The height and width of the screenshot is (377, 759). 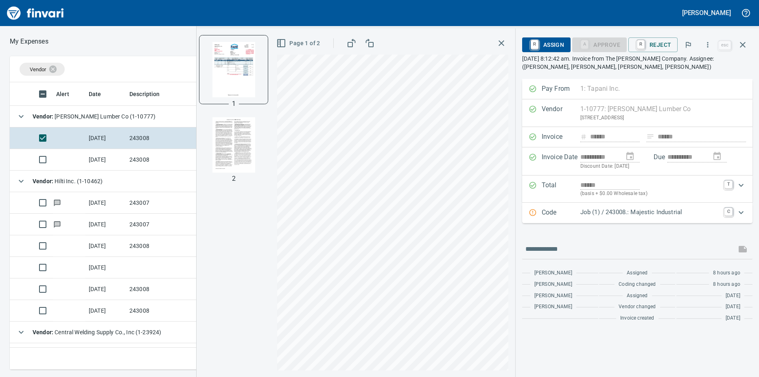 I want to click on a: T, so click(x=728, y=184).